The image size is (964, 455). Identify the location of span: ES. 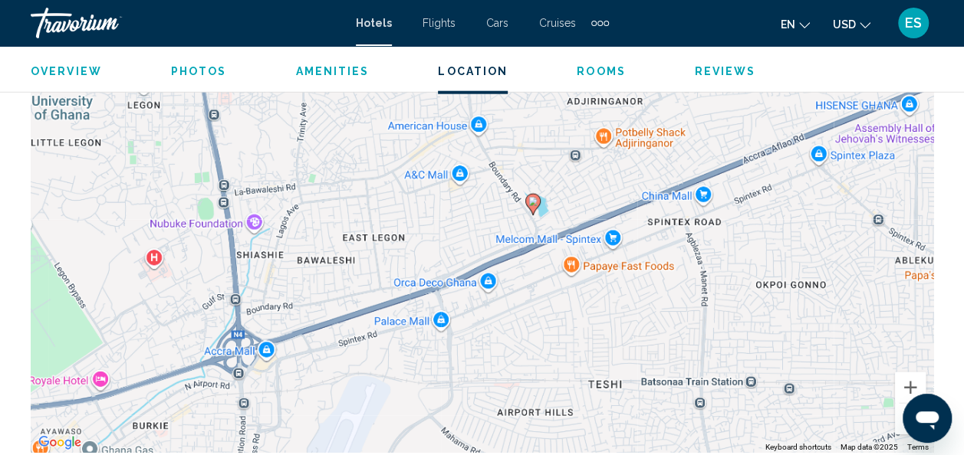
(913, 23).